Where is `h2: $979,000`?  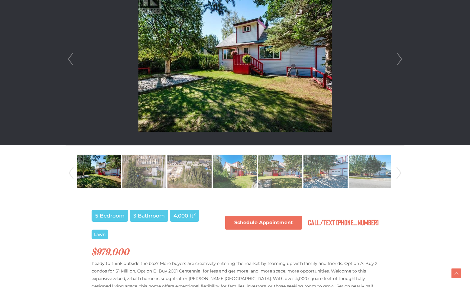
h2: $979,000 is located at coordinates (235, 252).